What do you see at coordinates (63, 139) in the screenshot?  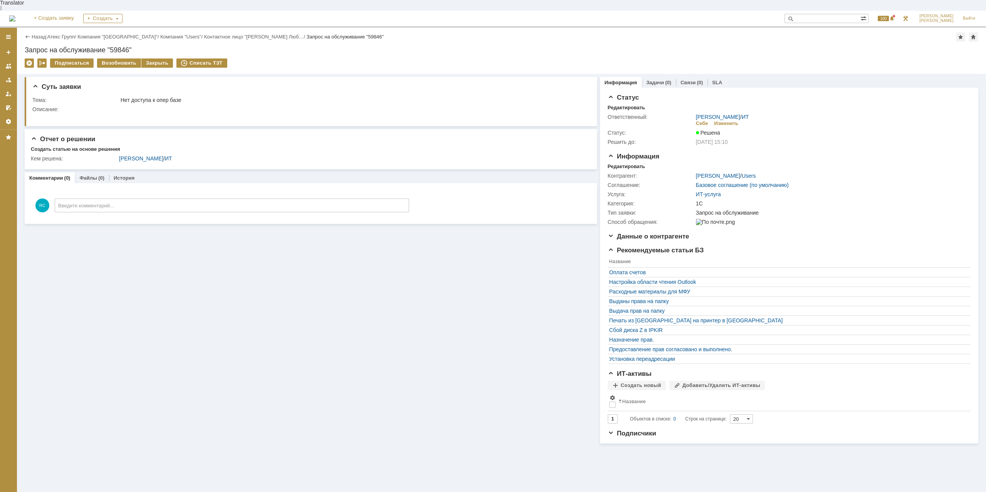 I see `span: Отчет о решении` at bounding box center [63, 139].